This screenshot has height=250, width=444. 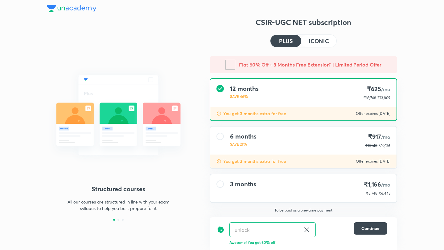 I want to click on p: ₹18,748, so click(x=370, y=98).